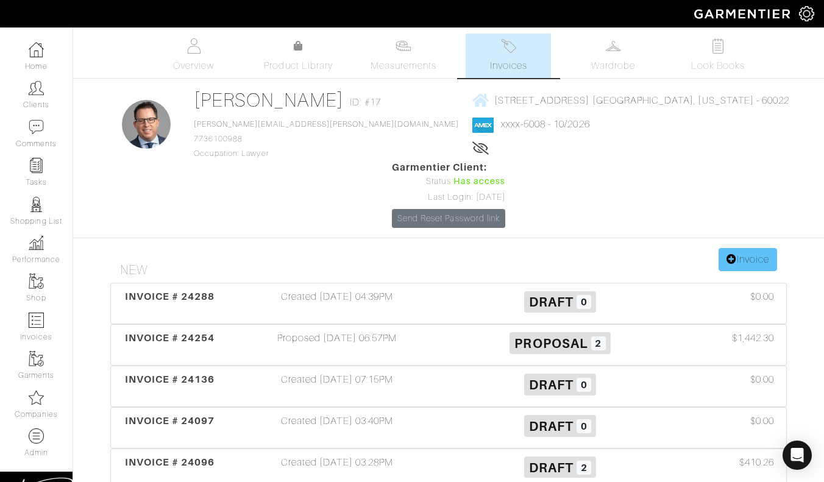 The height and width of the screenshot is (482, 824). What do you see at coordinates (36, 165) in the screenshot?
I see `img: reminder-icon-8004d30b9f0a5d33ae49ab947aed9ed385cf756f9e5892f1edd6e32f2345188e.png` at bounding box center [36, 165].